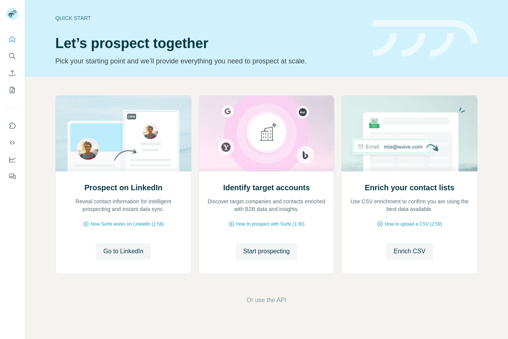 This screenshot has height=339, width=508. Describe the element at coordinates (123, 205) in the screenshot. I see `p: Reveal contact information for intelligent prospecting and instant data sync.` at that location.